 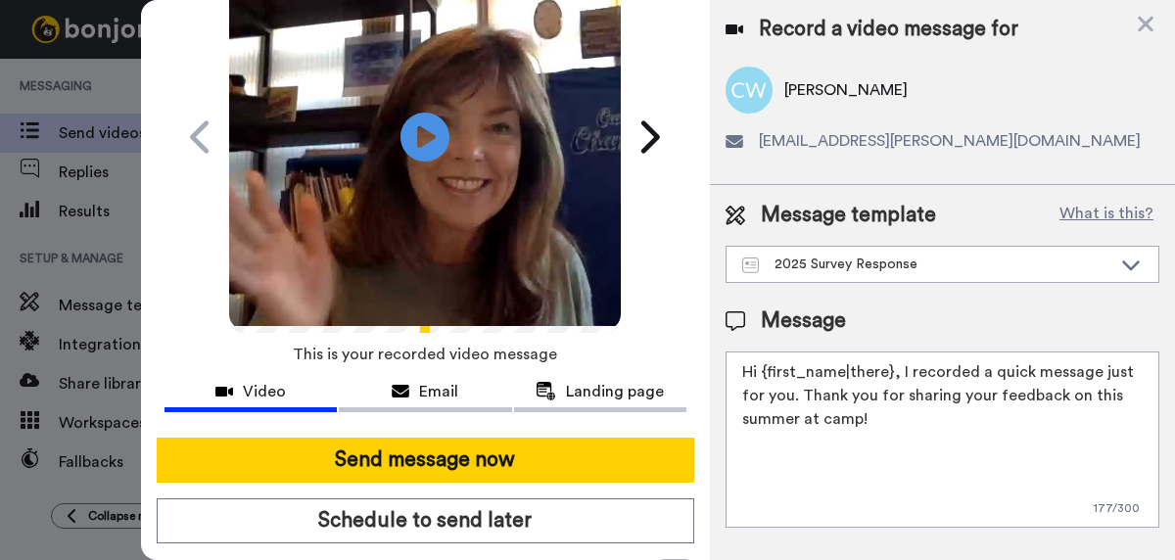 I want to click on button: What is this?, so click(x=1106, y=215).